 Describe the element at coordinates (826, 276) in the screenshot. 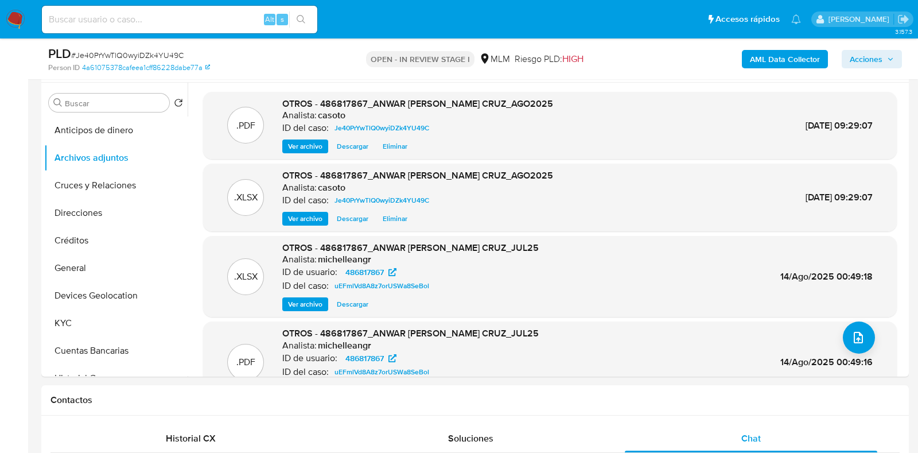

I see `span: 14/Ago/2025 00:49:18` at that location.